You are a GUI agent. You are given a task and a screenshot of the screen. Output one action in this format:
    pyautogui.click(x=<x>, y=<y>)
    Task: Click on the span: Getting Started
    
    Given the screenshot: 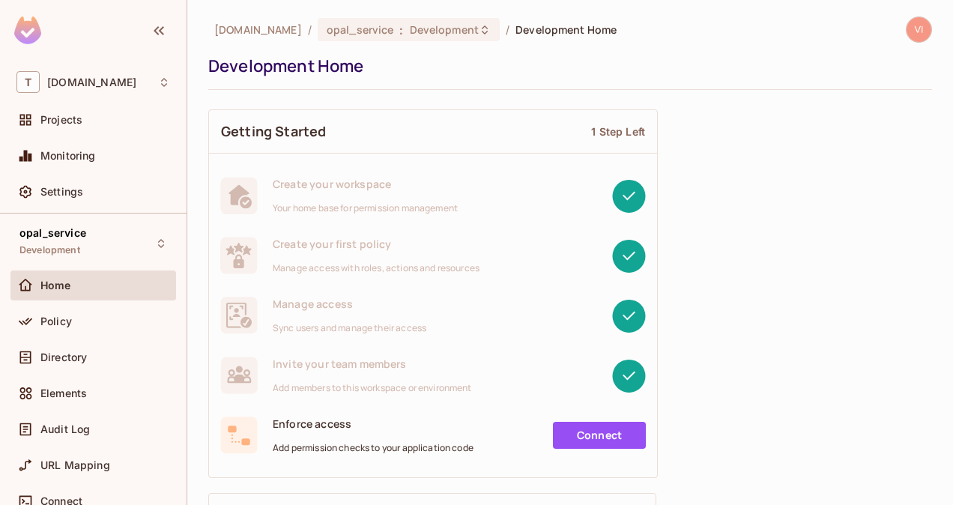 What is the action you would take?
    pyautogui.click(x=273, y=131)
    